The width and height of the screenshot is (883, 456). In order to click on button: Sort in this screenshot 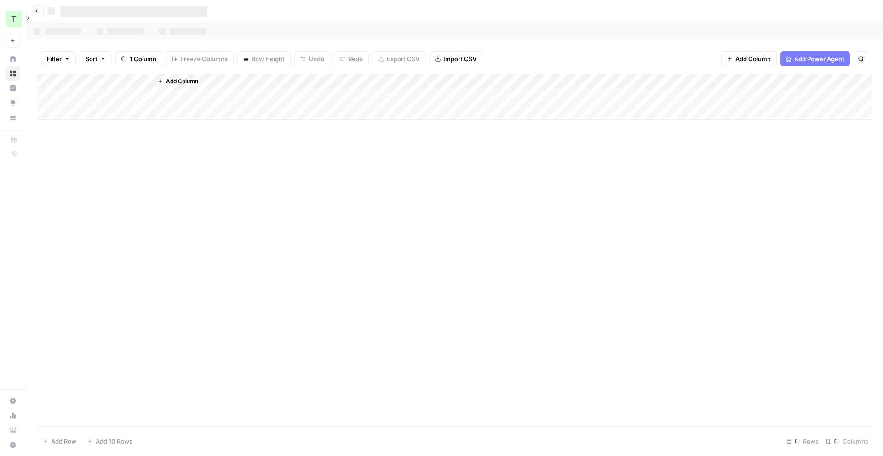, I will do `click(96, 59)`.